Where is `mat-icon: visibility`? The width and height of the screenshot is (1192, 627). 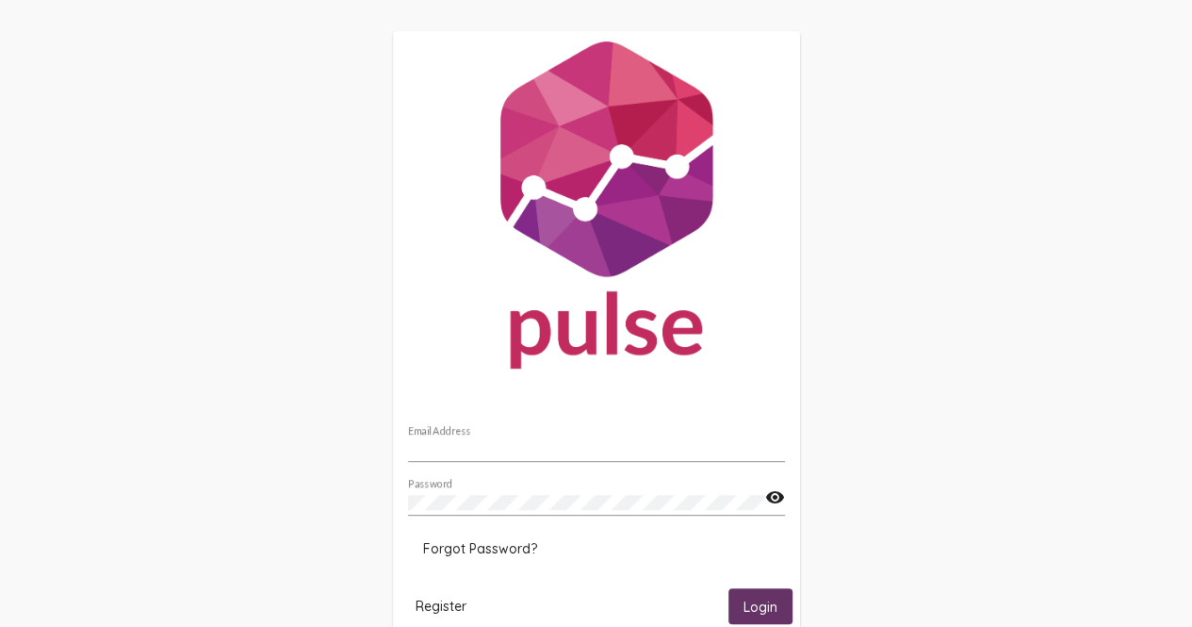 mat-icon: visibility is located at coordinates (775, 498).